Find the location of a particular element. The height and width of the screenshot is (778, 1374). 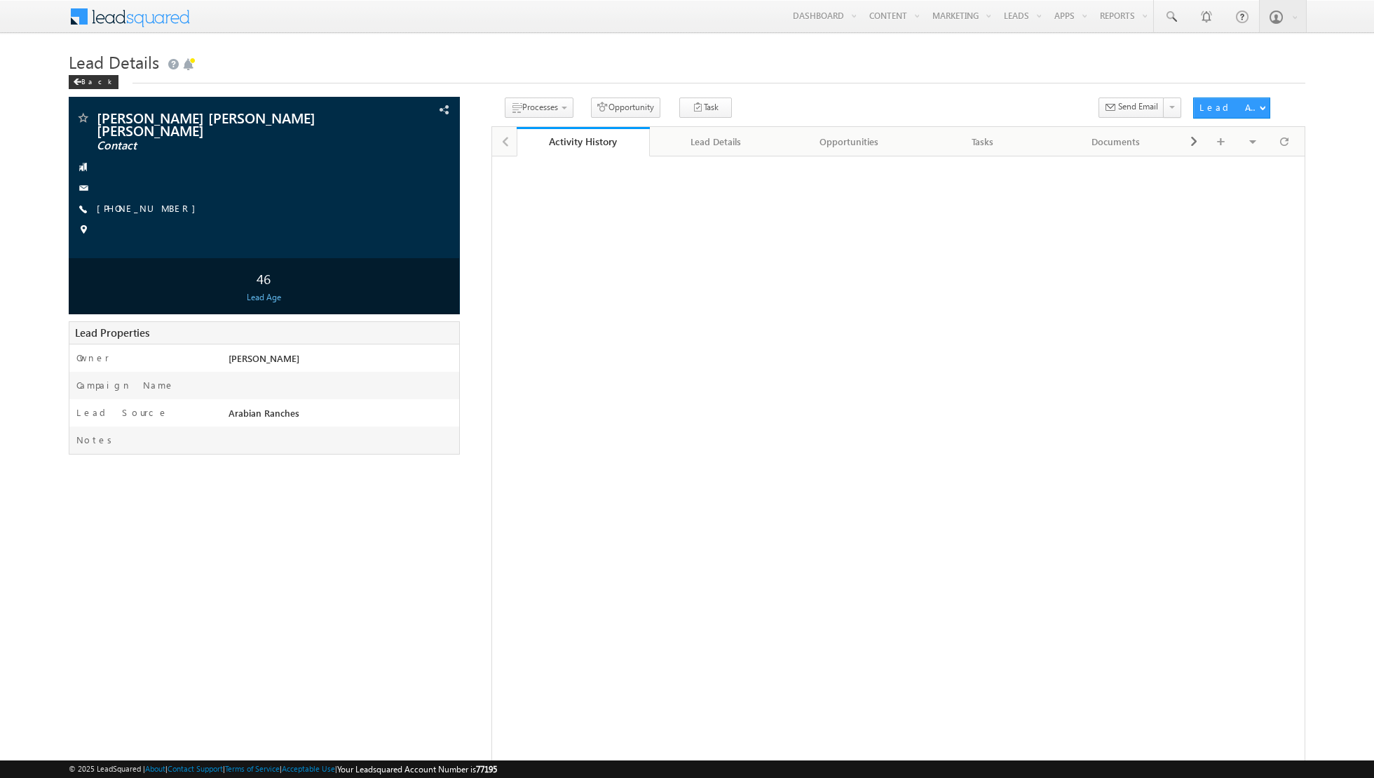

div: Lead Age is located at coordinates (264, 297).